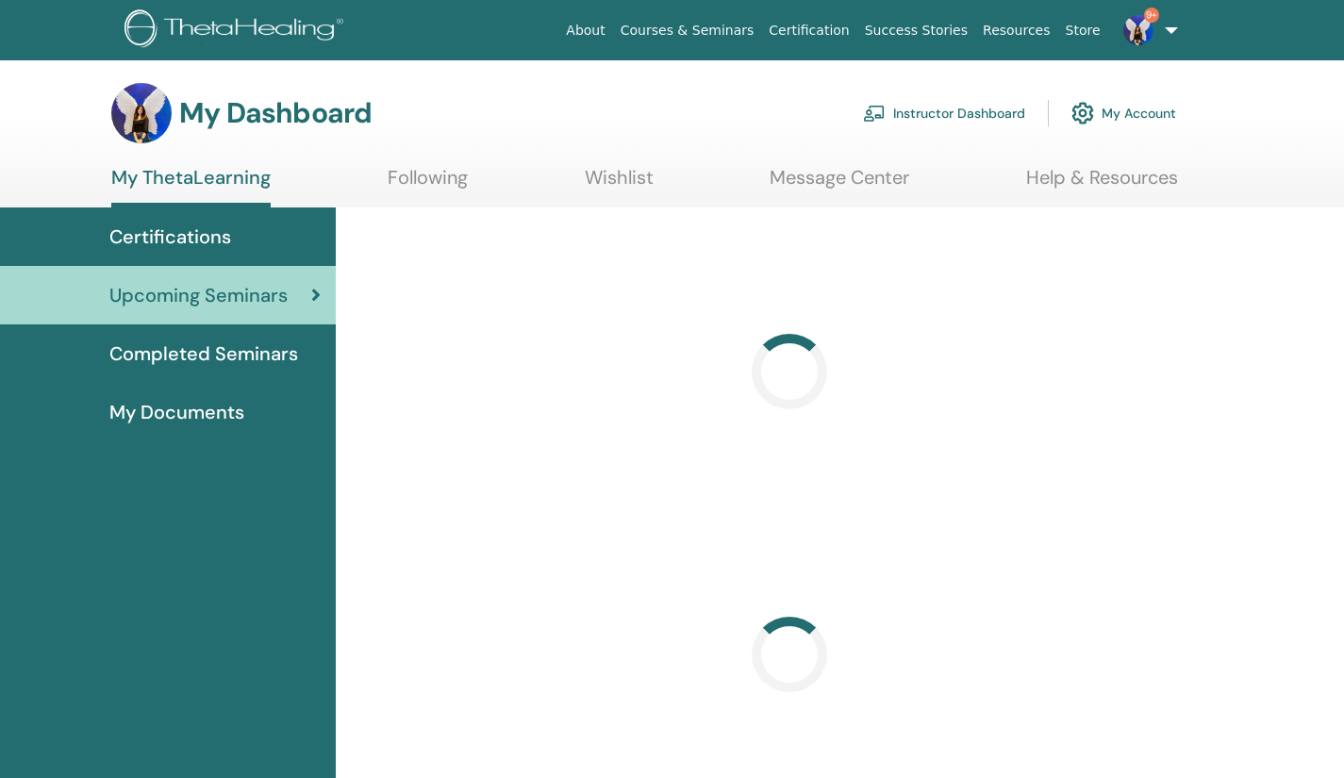 The height and width of the screenshot is (778, 1344). I want to click on a: Instructor Dashboard, so click(944, 113).